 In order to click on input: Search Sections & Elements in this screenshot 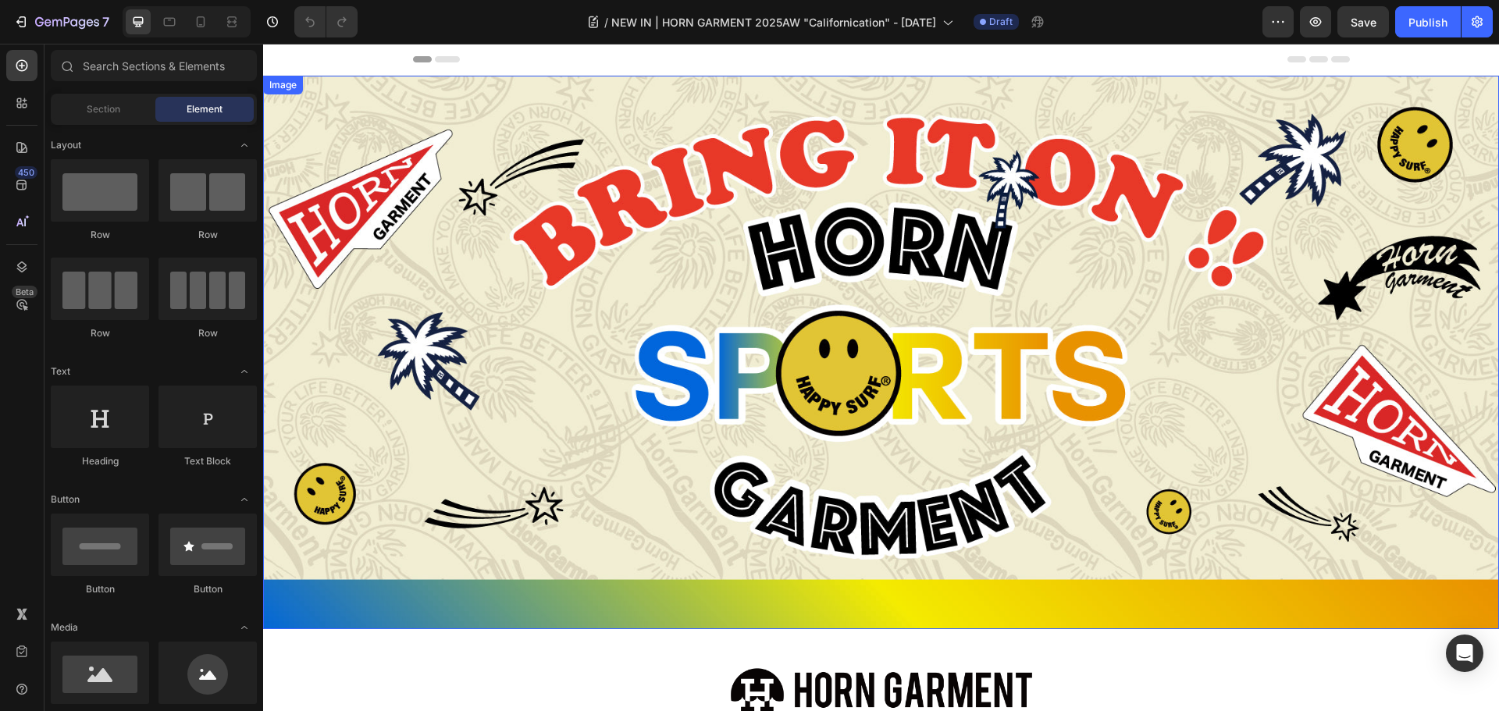, I will do `click(154, 66)`.